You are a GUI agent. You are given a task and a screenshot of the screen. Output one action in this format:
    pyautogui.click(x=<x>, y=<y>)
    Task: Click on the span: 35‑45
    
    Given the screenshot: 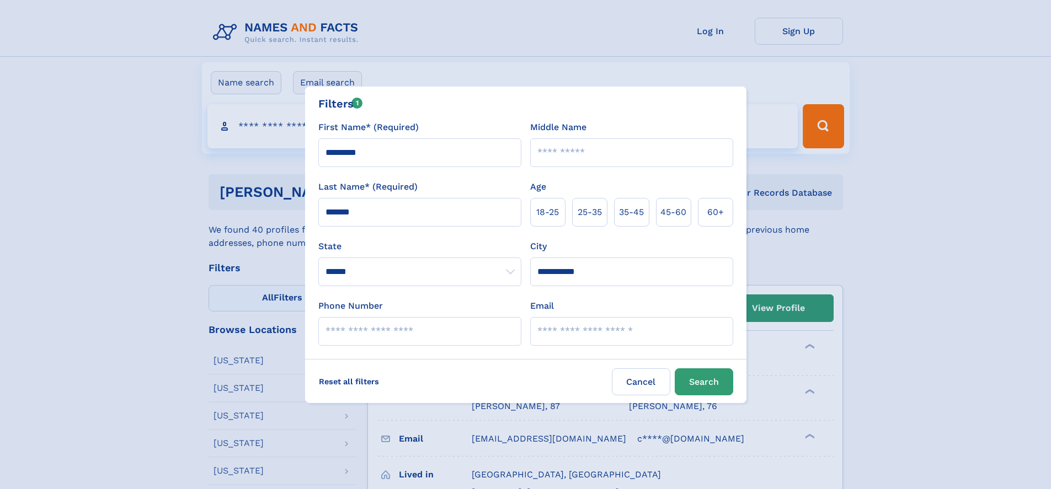 What is the action you would take?
    pyautogui.click(x=631, y=212)
    